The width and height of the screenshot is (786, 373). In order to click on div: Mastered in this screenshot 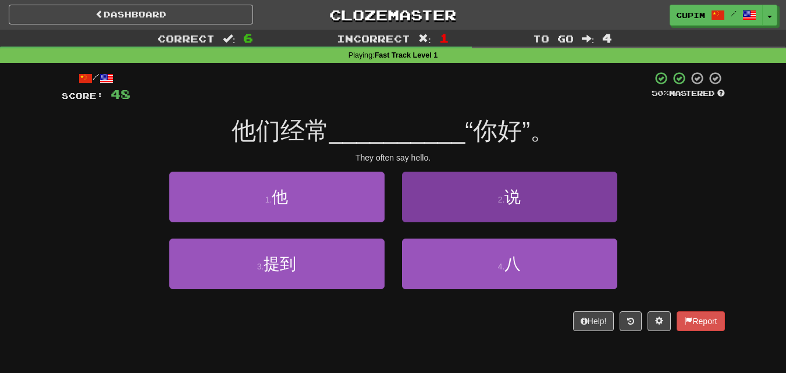, I will do `click(688, 94)`.